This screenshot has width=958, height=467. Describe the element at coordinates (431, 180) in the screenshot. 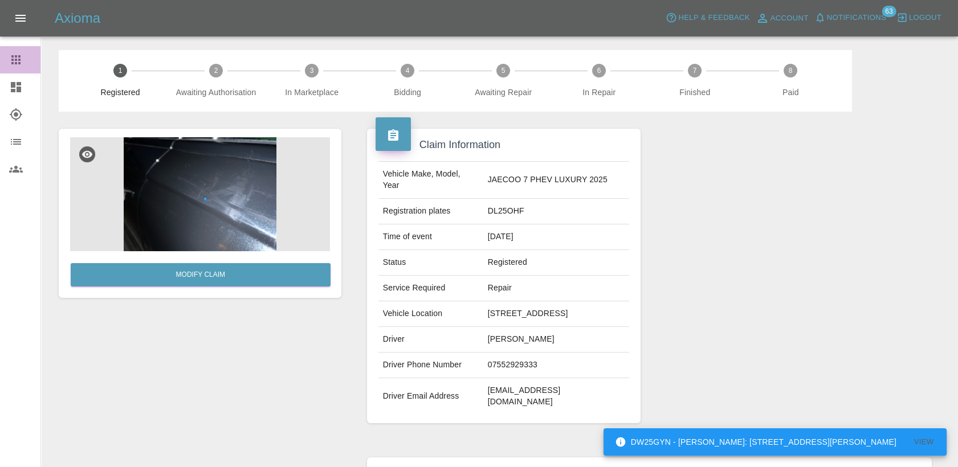

I see `td: Vehicle Make, Model, Year` at that location.